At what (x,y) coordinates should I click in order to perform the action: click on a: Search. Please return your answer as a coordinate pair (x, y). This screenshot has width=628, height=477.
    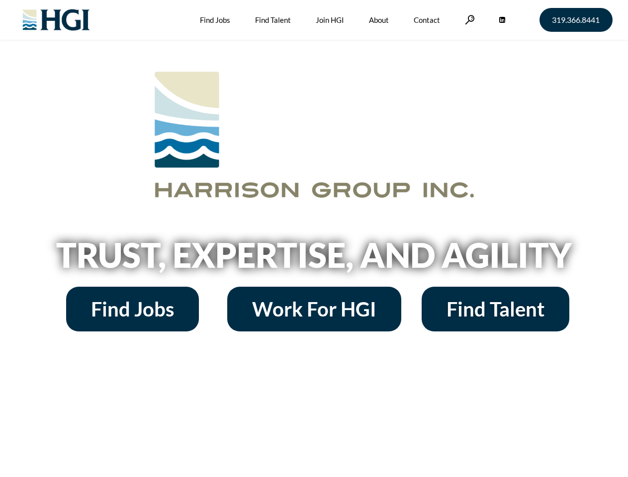
    Looking at the image, I should click on (470, 19).